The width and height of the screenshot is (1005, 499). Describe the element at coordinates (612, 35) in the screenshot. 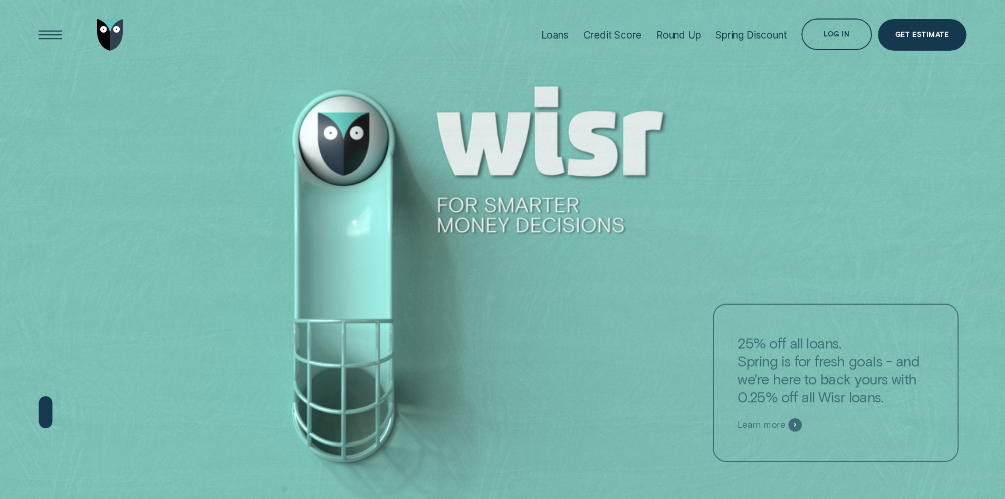

I see `div: Credit Score` at that location.